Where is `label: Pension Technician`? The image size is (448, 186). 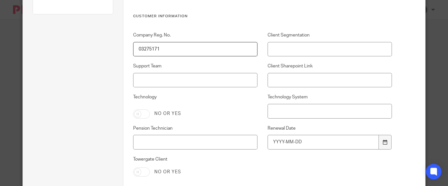 label: Pension Technician is located at coordinates (195, 129).